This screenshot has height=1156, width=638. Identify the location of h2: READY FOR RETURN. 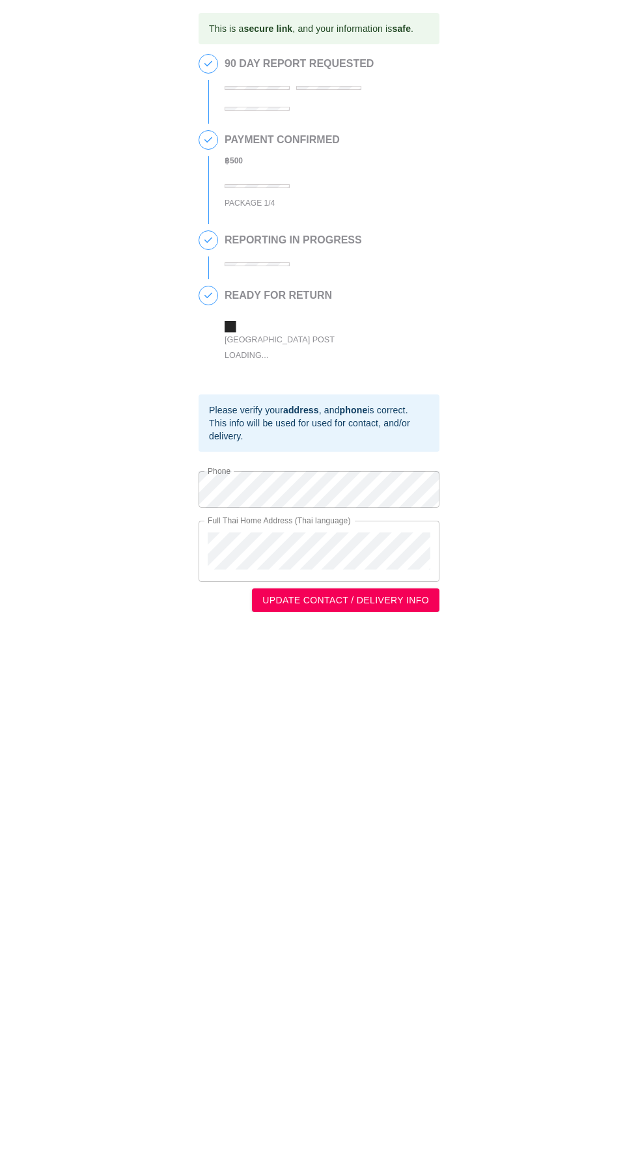
(322, 295).